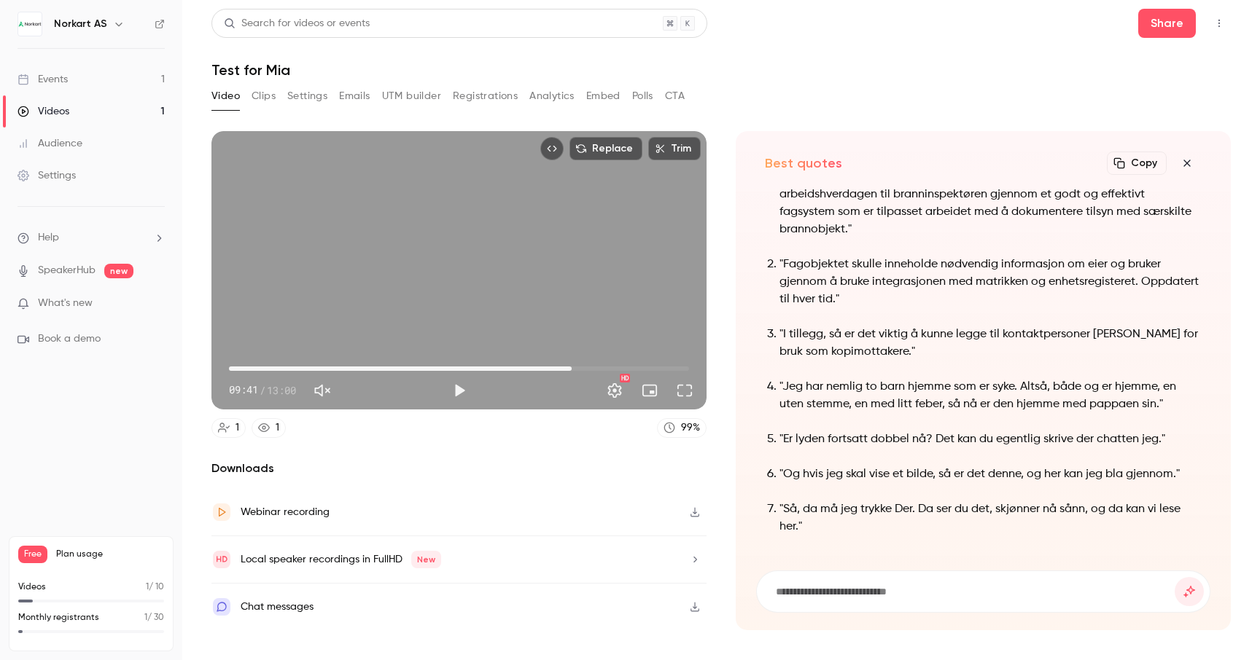 The image size is (1260, 660). I want to click on button: Video, so click(225, 96).